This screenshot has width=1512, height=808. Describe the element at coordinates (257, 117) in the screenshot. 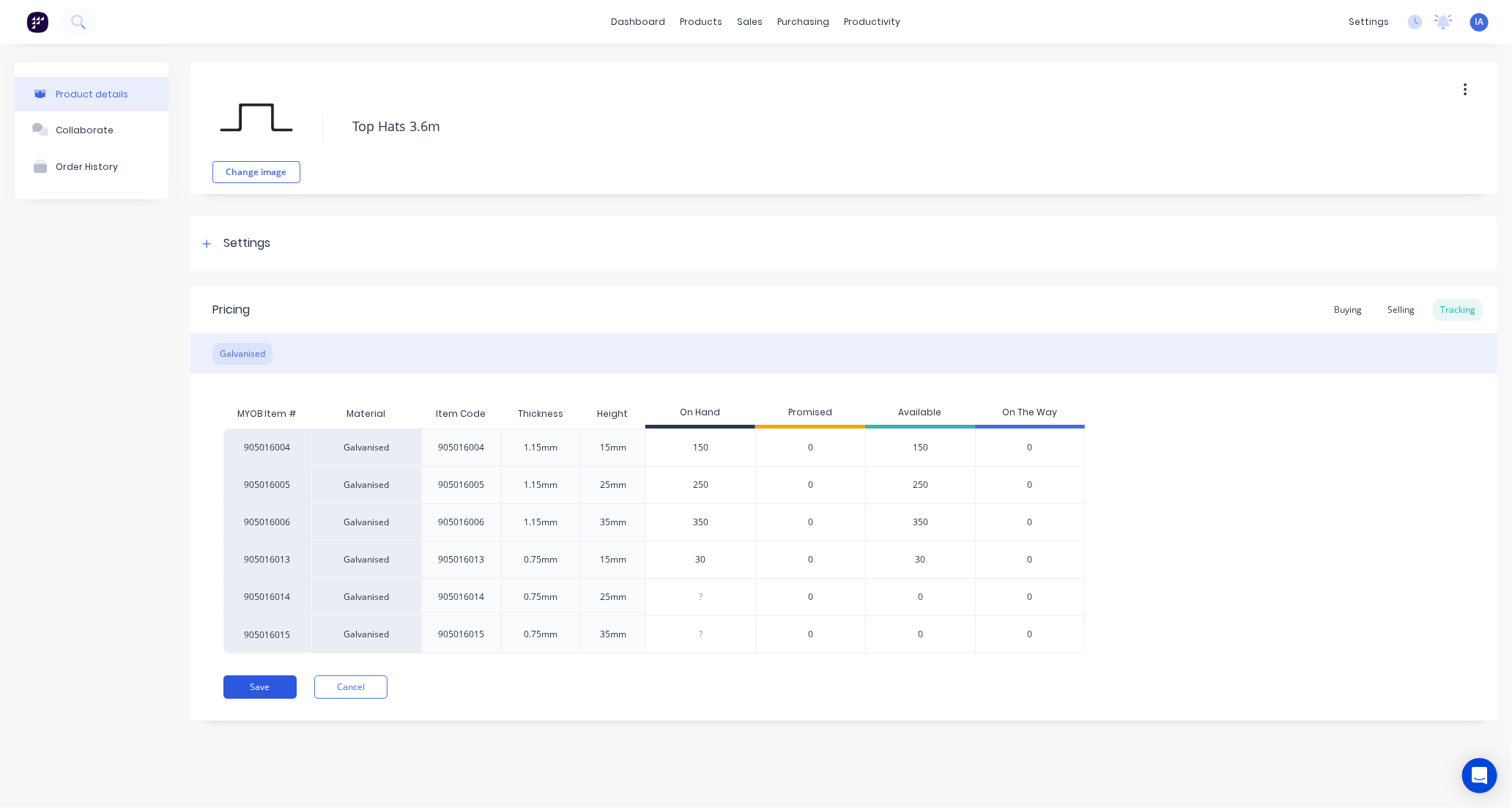

I see `img: file` at that location.